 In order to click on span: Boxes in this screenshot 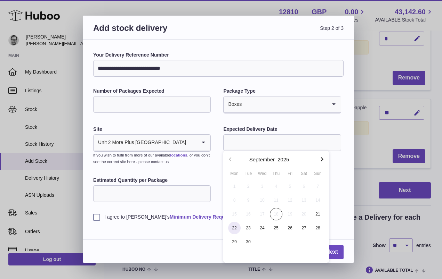, I will do `click(232, 105)`.